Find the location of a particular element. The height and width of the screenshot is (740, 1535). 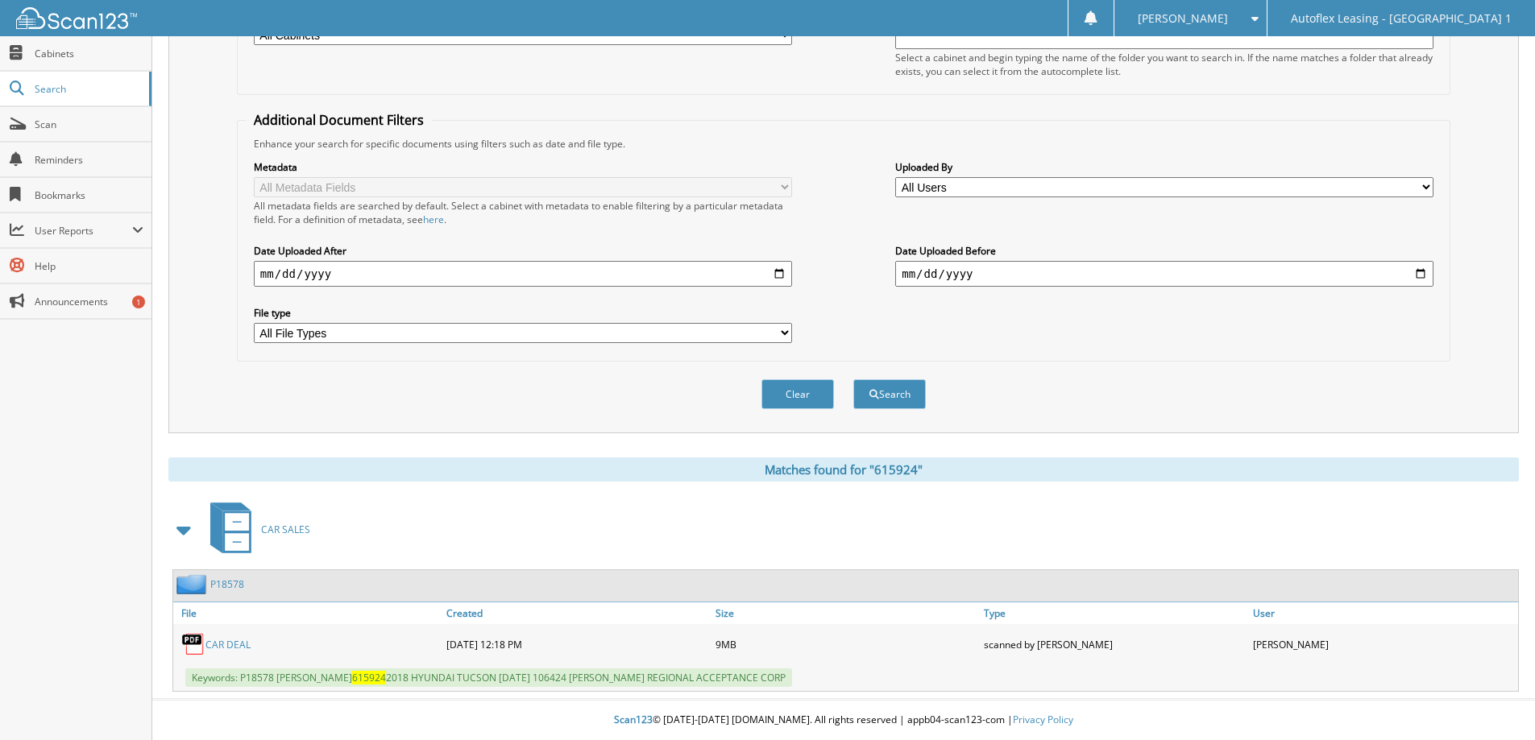

span: Help is located at coordinates (89, 266).